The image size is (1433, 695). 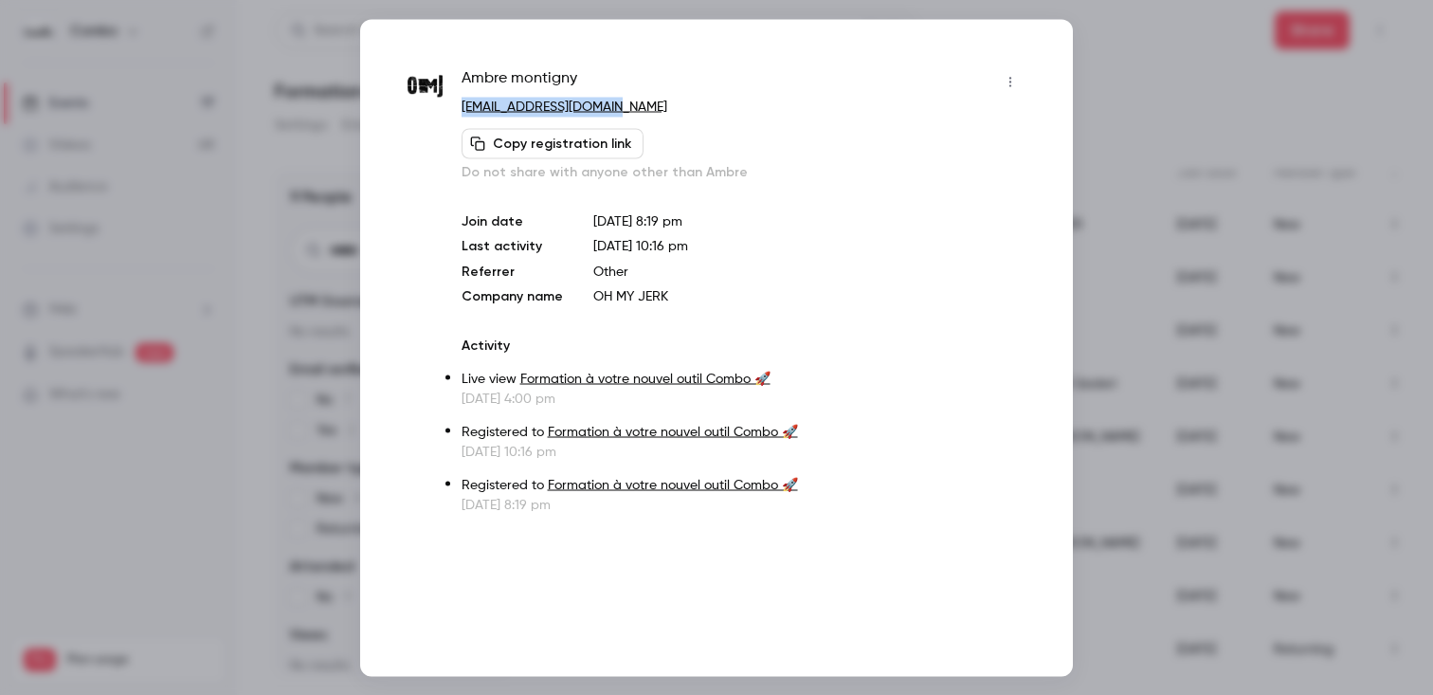 I want to click on p: OH MY JERK, so click(x=809, y=296).